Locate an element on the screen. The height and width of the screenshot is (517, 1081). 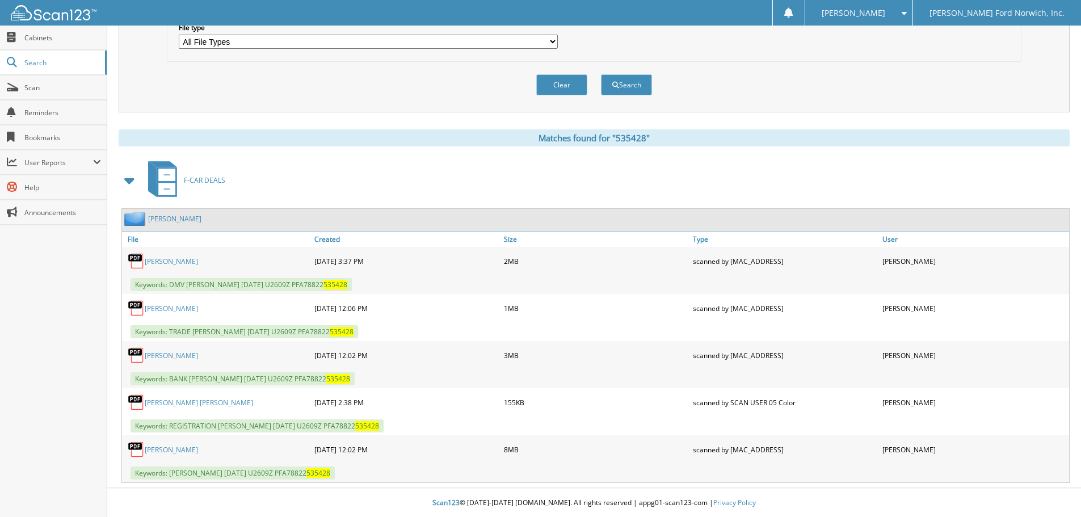
a: Created is located at coordinates (406, 239).